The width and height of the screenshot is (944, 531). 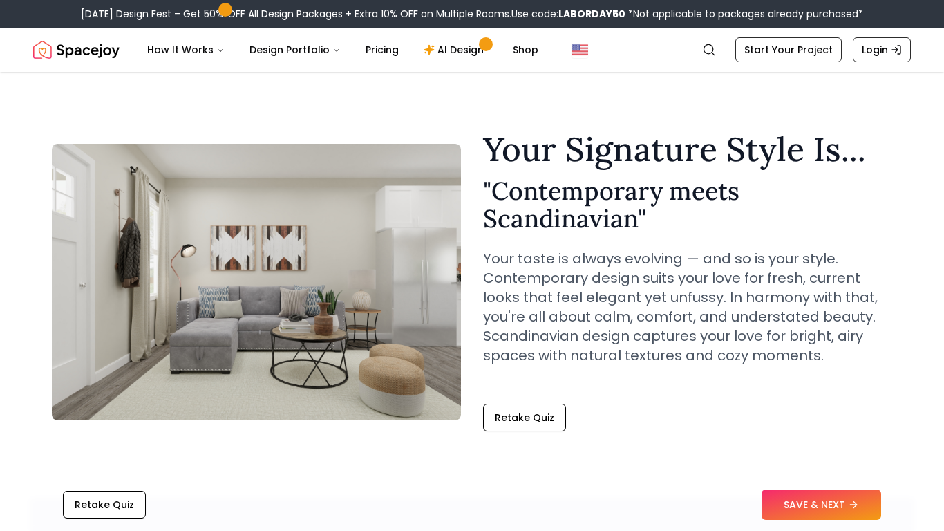 I want to click on a: Start Your Project, so click(x=789, y=50).